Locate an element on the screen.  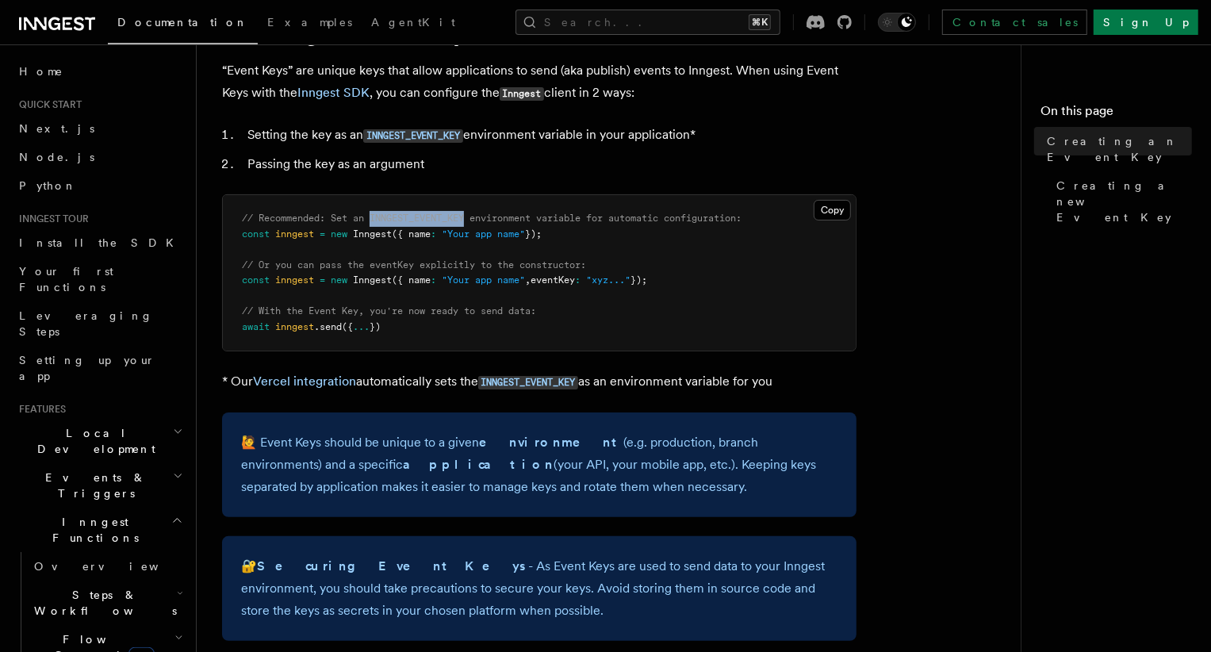
span: Features is located at coordinates (39, 409).